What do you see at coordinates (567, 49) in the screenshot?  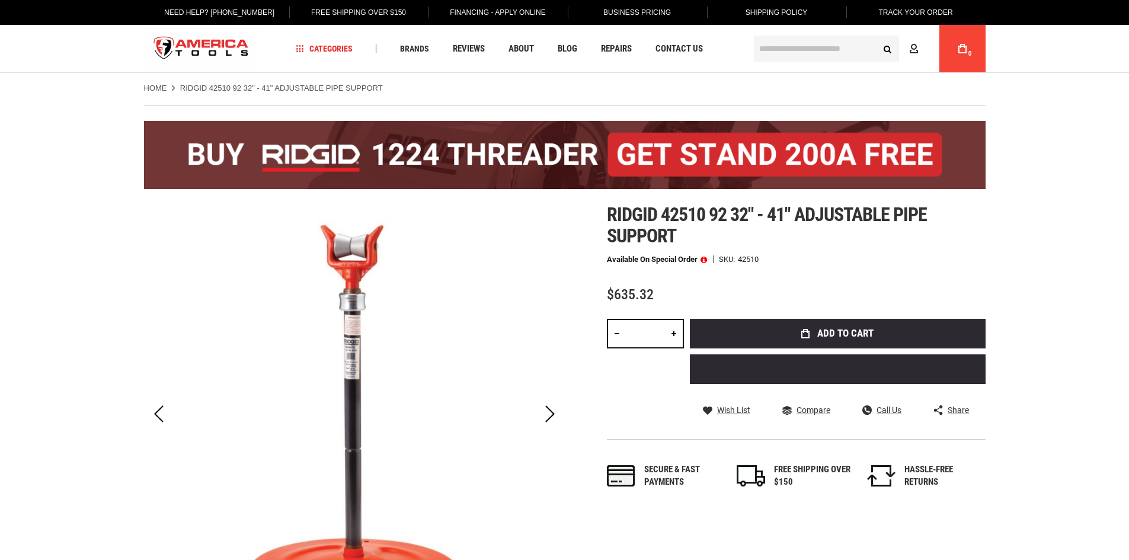 I see `span: Blog` at bounding box center [567, 49].